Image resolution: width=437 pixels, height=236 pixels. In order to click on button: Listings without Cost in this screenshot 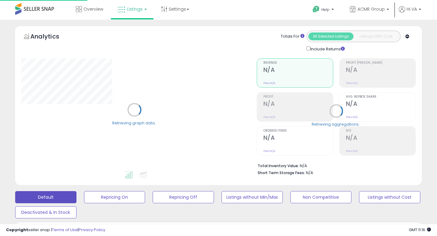, I will do `click(389, 197)`.